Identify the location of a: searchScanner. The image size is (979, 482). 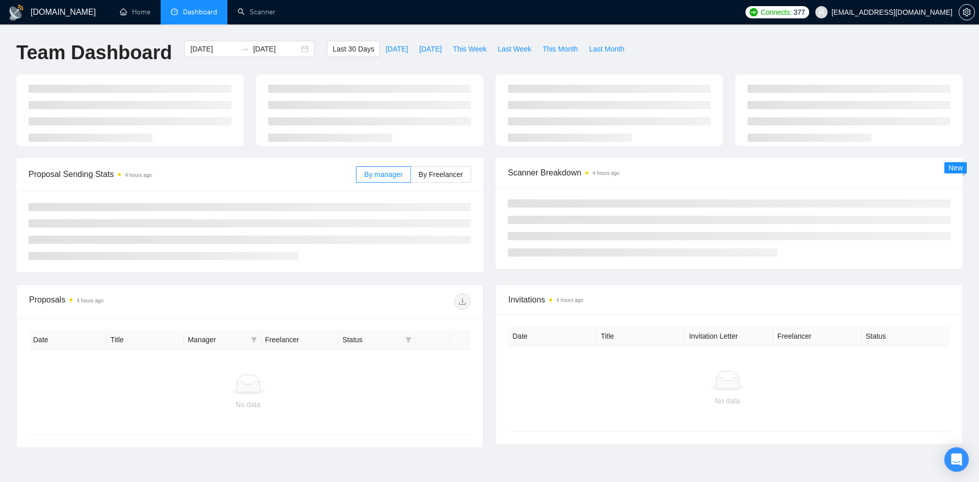
(257, 12).